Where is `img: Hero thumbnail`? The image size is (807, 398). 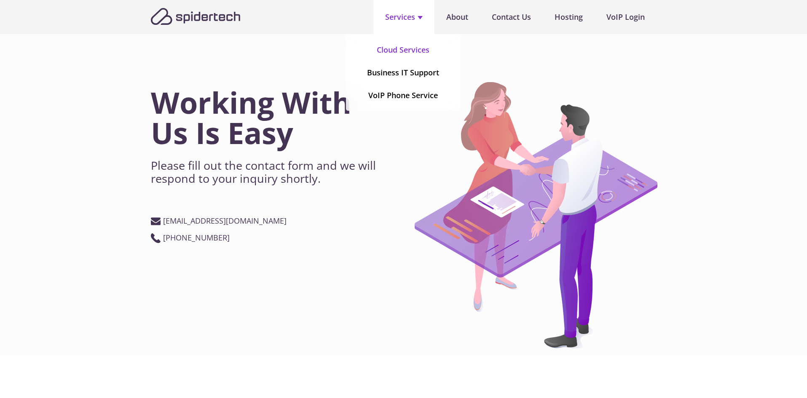 img: Hero thumbnail is located at coordinates (536, 215).